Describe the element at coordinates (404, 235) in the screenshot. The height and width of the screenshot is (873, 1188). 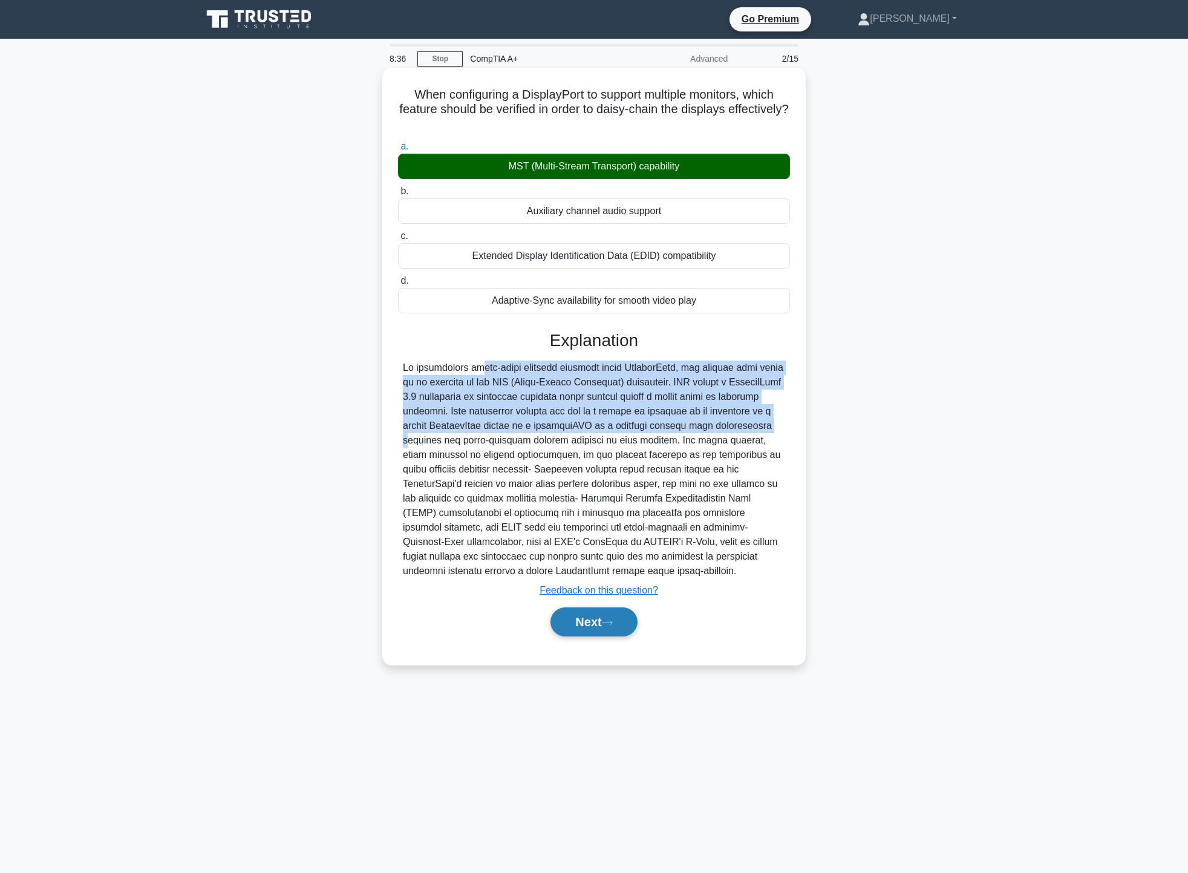
I see `span: c.` at that location.